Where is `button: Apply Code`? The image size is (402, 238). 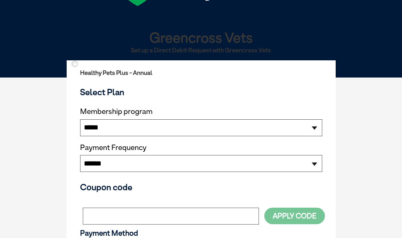
button: Apply Code is located at coordinates (295, 216).